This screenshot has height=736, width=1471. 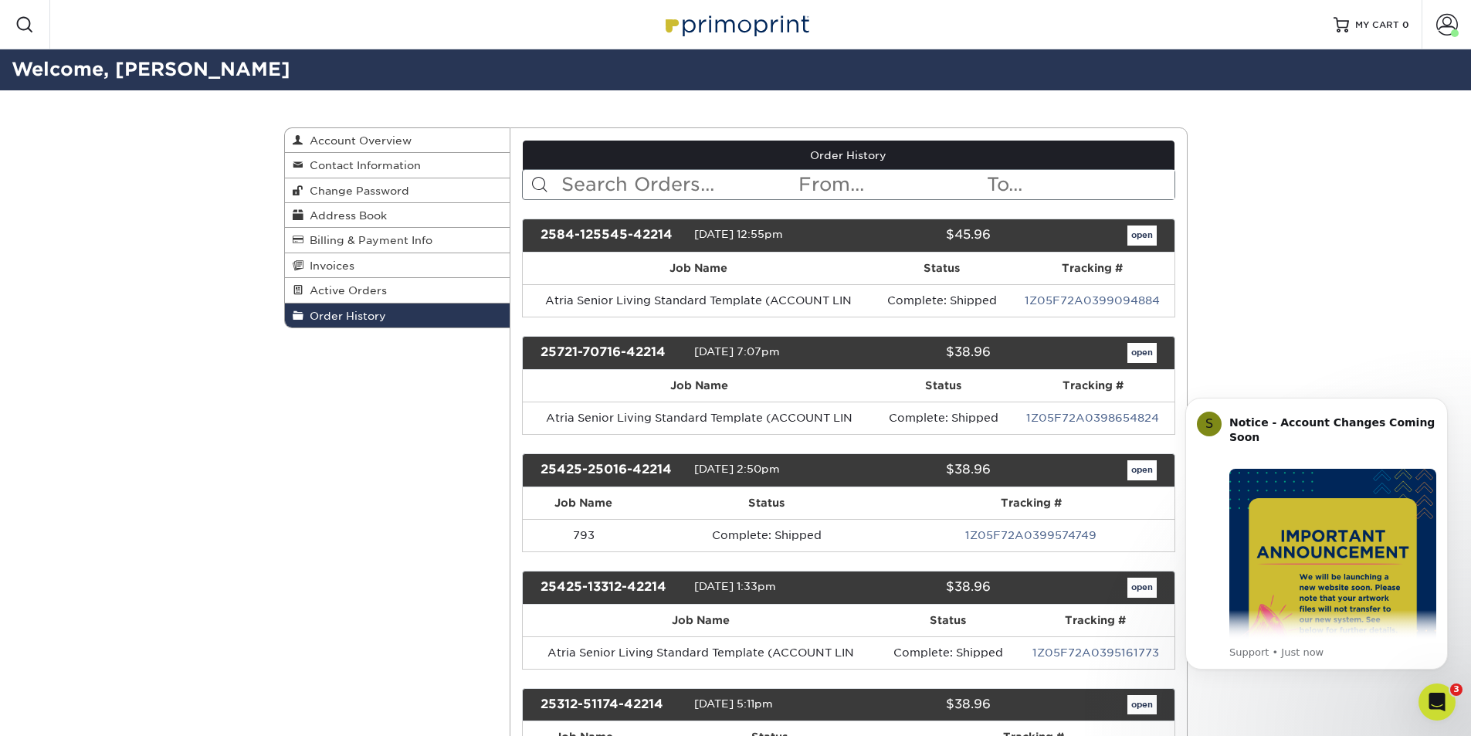 I want to click on input: Search Orders..., so click(x=678, y=185).